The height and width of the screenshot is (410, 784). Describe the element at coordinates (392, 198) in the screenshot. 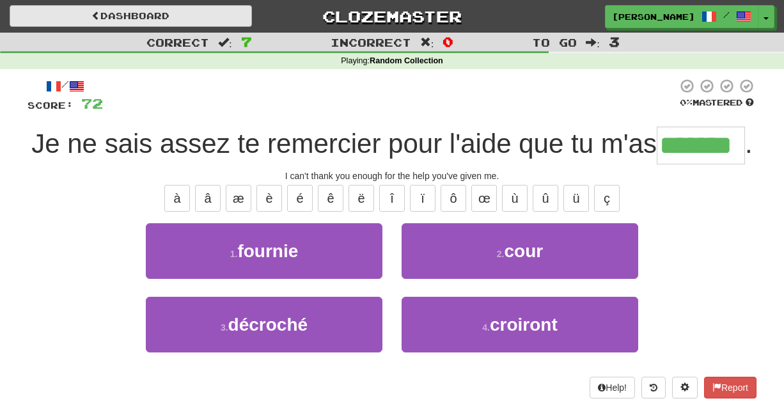

I see `button: î` at that location.